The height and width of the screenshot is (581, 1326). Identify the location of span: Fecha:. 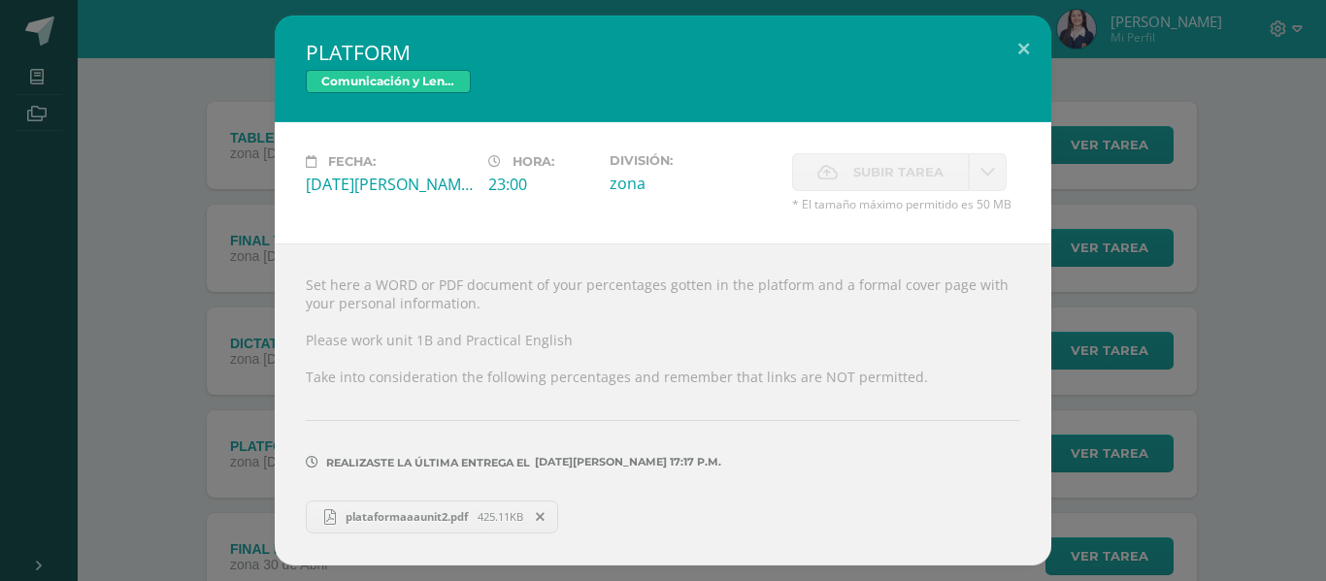
(351, 161).